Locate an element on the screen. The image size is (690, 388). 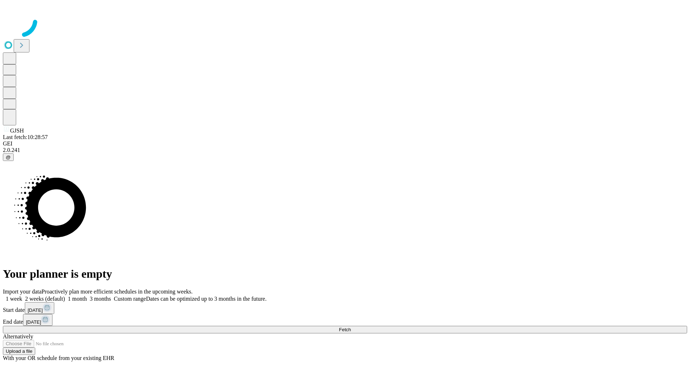
div: Start date is located at coordinates (345, 308).